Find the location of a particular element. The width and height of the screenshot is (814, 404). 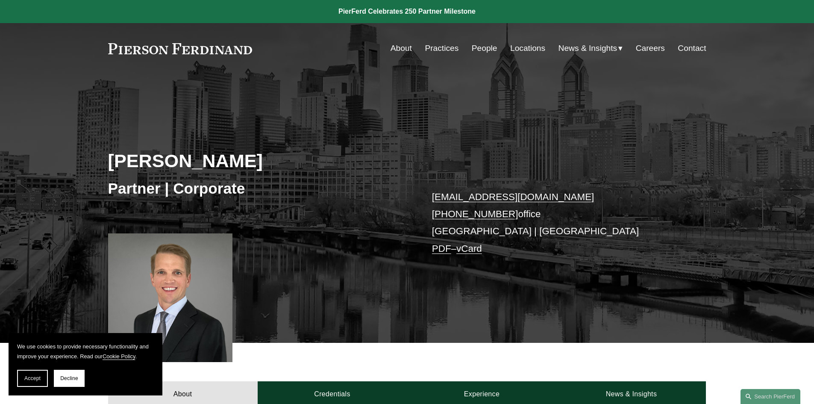

span: News & Insights is located at coordinates (588, 48).